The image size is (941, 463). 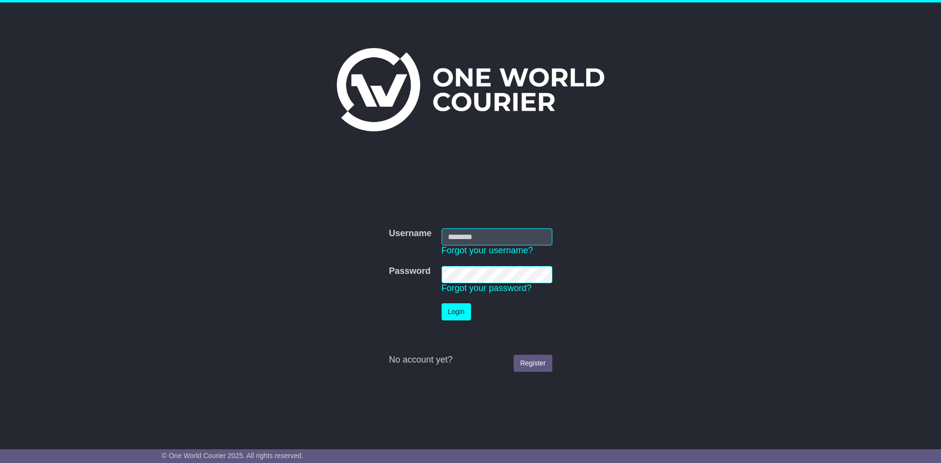 I want to click on a: Forgot your username?, so click(x=487, y=251).